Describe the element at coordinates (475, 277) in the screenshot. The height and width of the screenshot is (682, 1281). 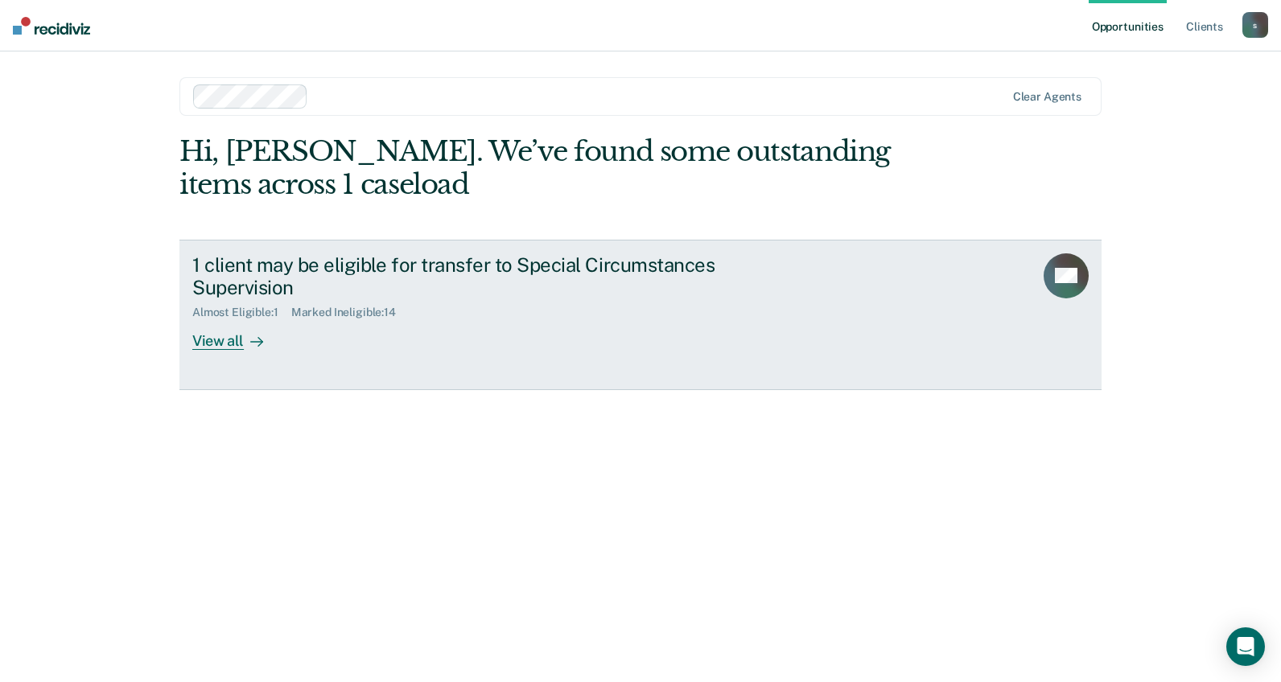
I see `div: 1 client may be eligible for transfer to Special Circumstances Supervision` at that location.